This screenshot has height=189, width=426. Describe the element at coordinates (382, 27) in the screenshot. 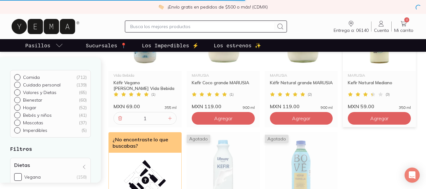

I see `a: Cuenta` at that location.